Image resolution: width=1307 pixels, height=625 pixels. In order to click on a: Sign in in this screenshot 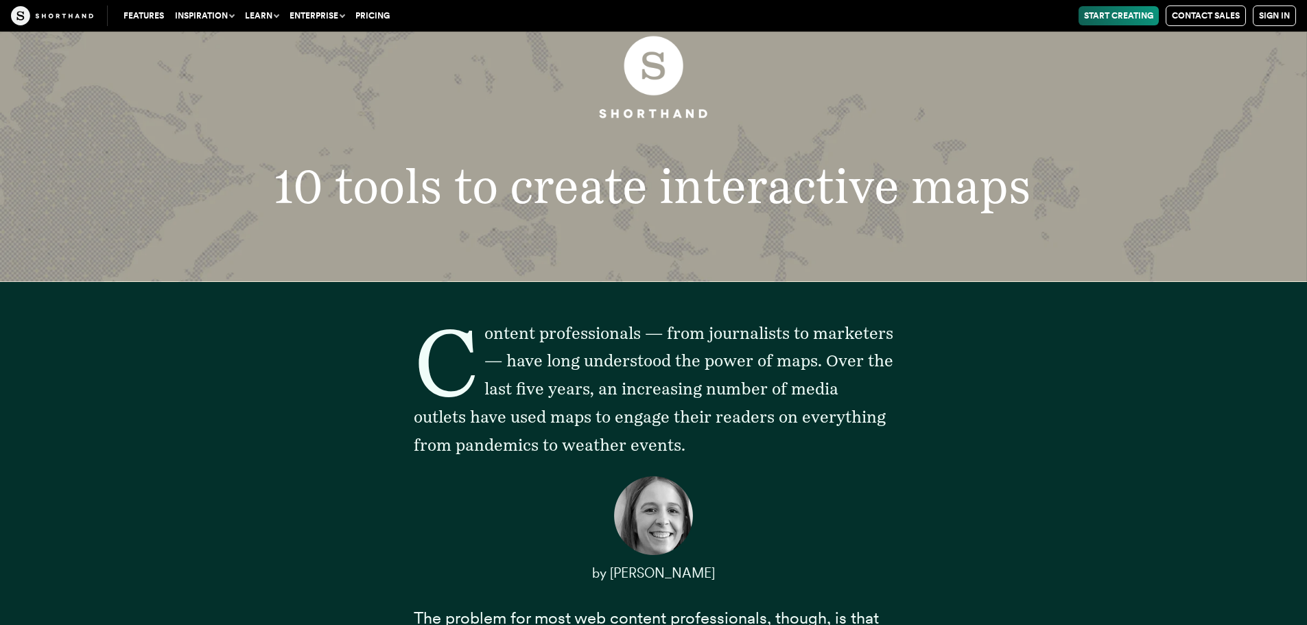, I will do `click(1274, 16)`.